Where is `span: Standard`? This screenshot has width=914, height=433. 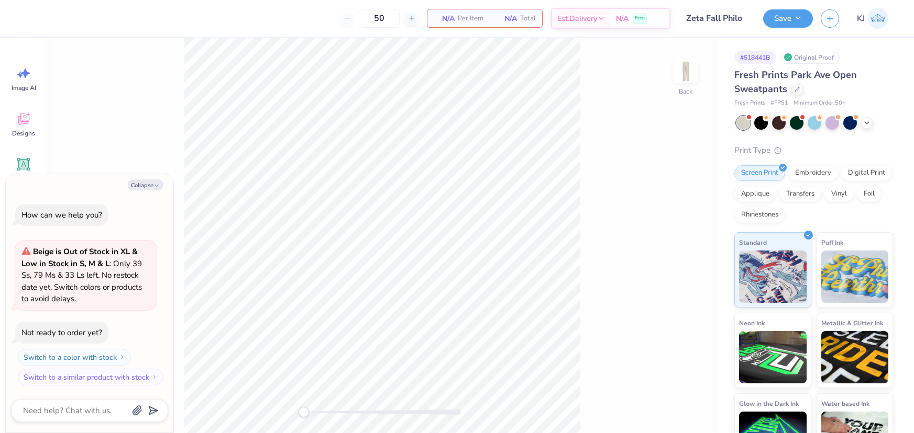
span: Standard is located at coordinates (752, 242).